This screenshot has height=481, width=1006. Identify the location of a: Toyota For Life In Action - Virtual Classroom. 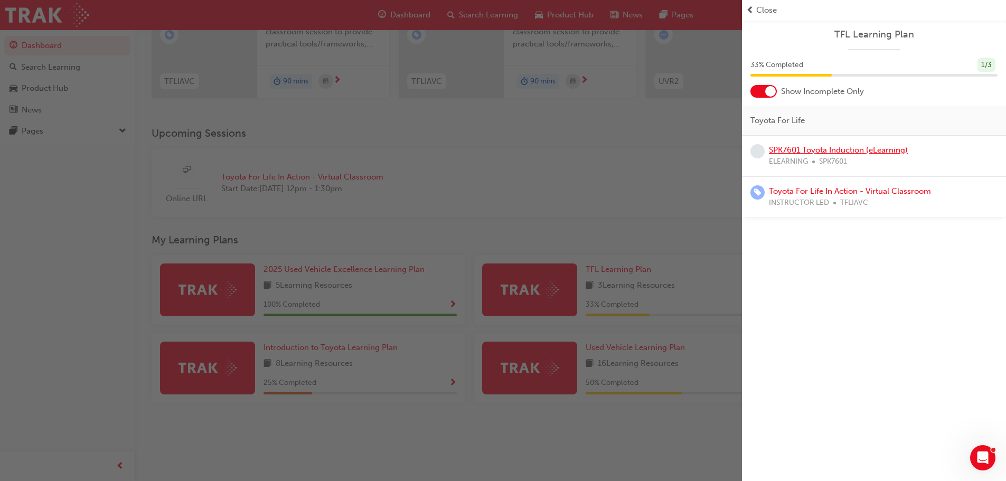
(849, 191).